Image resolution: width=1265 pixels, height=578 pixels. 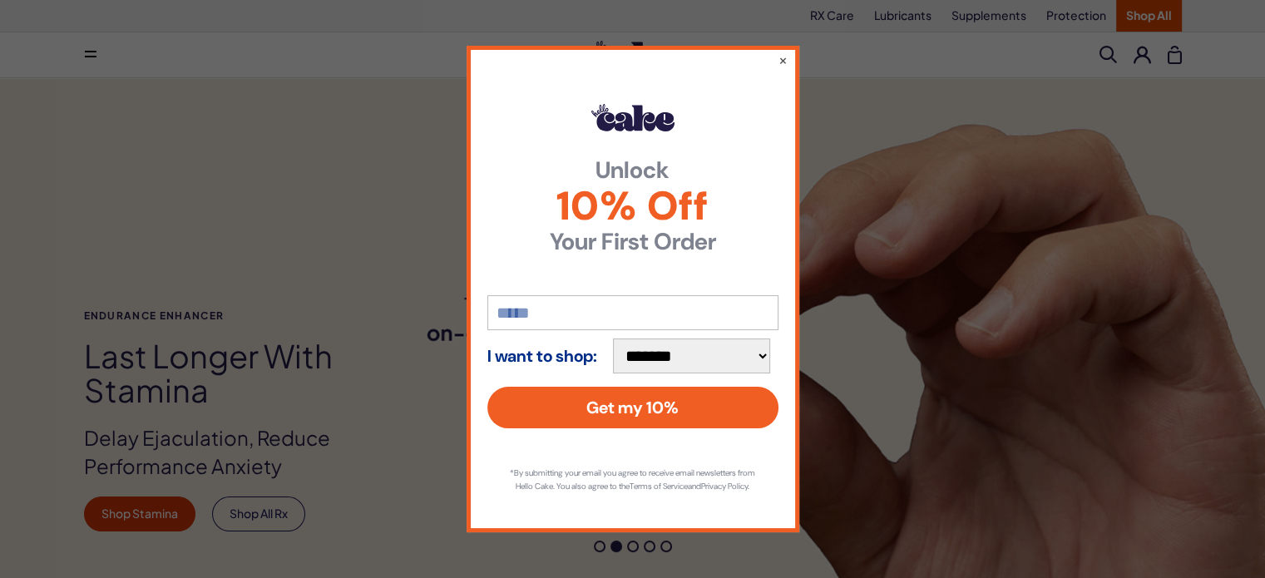 What do you see at coordinates (633, 408) in the screenshot?
I see `button: Get my 10%` at bounding box center [633, 408].